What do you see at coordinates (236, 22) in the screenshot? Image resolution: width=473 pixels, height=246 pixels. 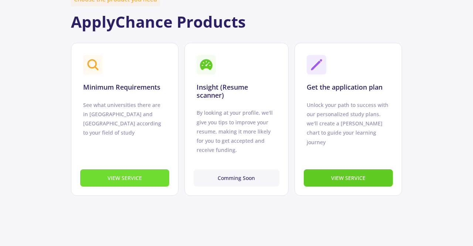 I see `h2: ApplyChance Products` at bounding box center [236, 22].